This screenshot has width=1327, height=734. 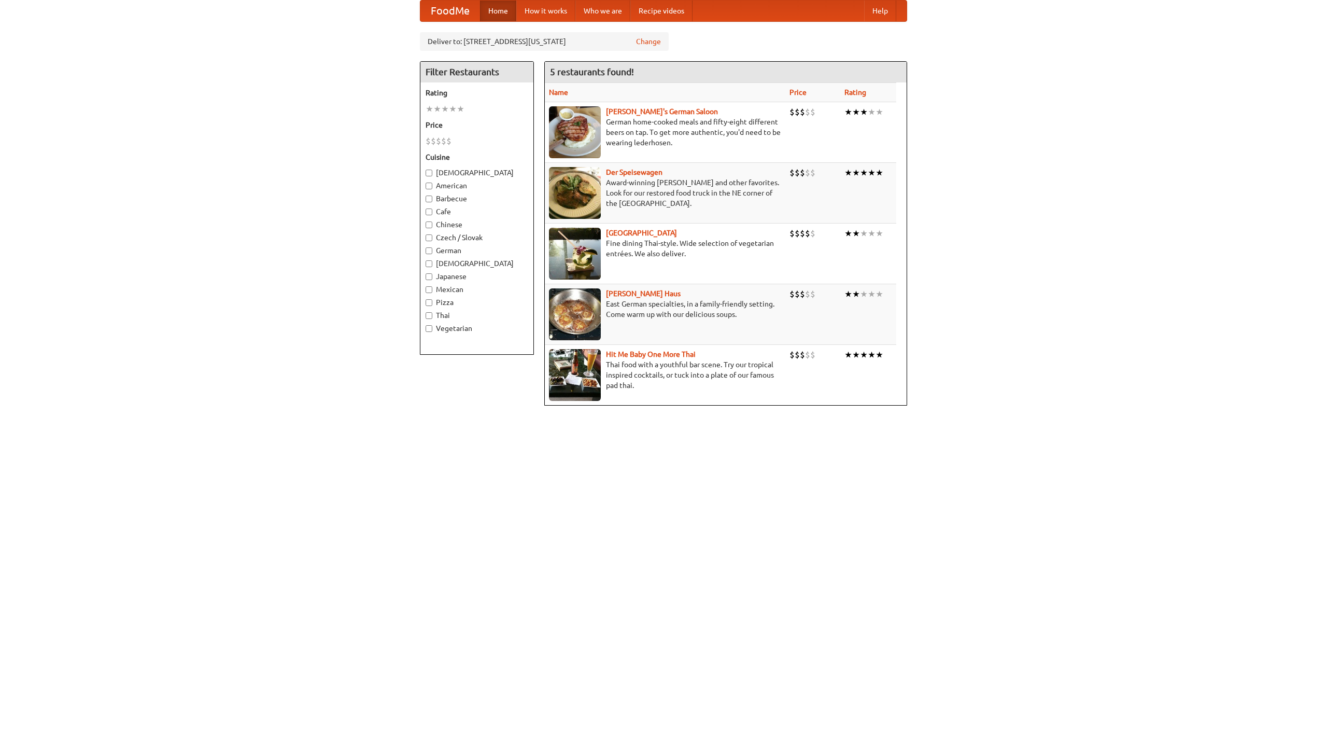 What do you see at coordinates (450, 11) in the screenshot?
I see `a: FoodMe` at bounding box center [450, 11].